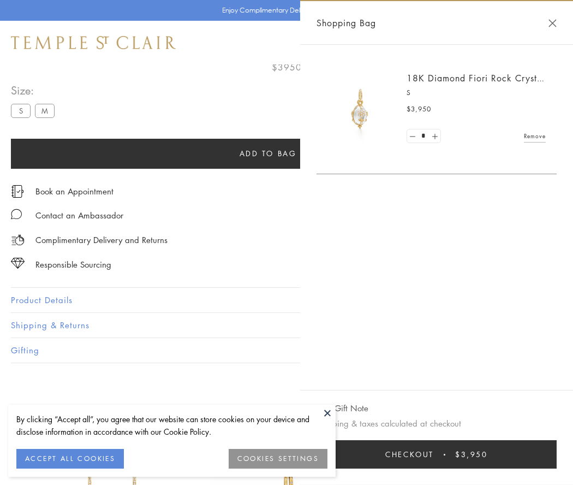  What do you see at coordinates (17, 240) in the screenshot?
I see `img: icon_delivery.svg` at bounding box center [17, 240].